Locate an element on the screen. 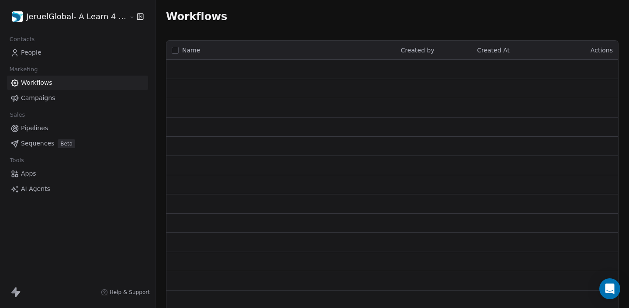  img: Favicon.jpg is located at coordinates (17, 17).